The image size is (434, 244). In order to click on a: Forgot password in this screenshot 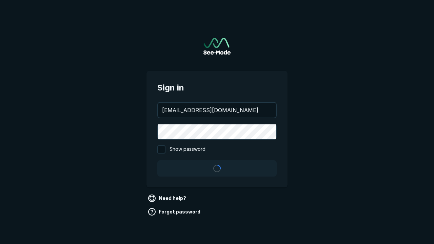, I will do `click(174, 212)`.